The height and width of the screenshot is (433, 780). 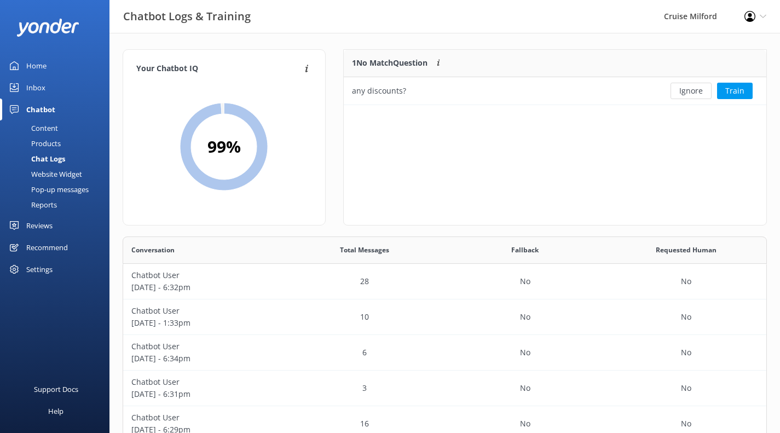 What do you see at coordinates (47, 247) in the screenshot?
I see `div: Recommend` at bounding box center [47, 247].